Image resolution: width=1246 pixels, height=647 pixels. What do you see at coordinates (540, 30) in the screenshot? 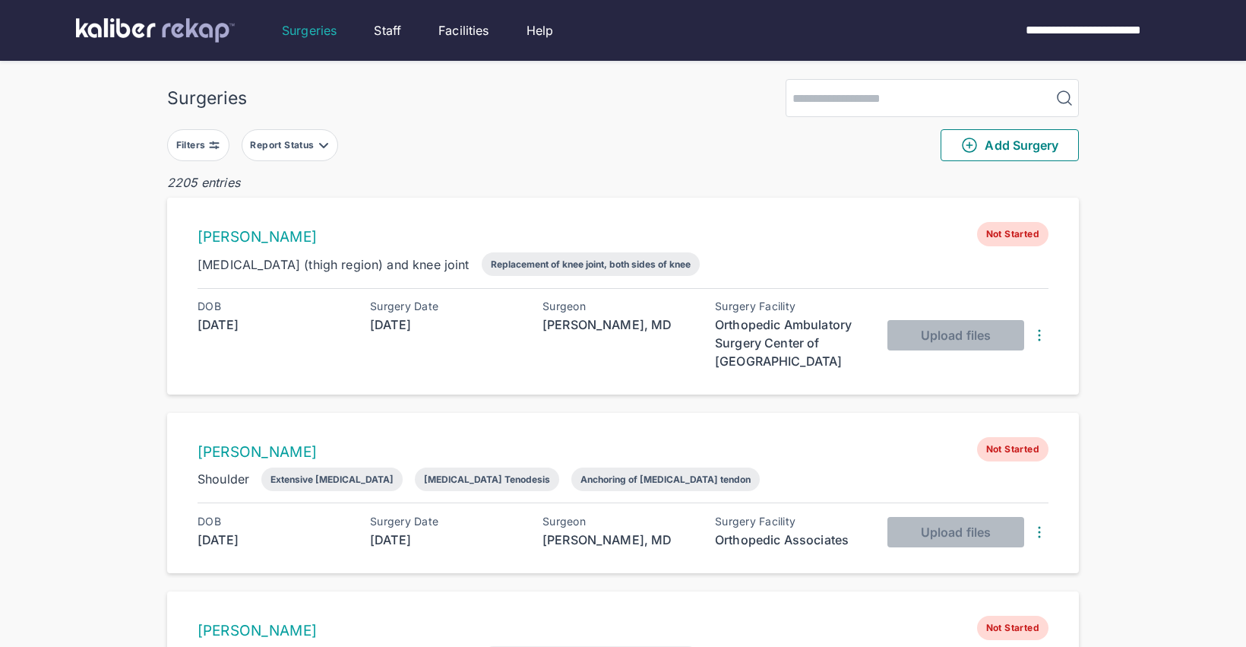
I see `a: Help` at bounding box center [540, 30].